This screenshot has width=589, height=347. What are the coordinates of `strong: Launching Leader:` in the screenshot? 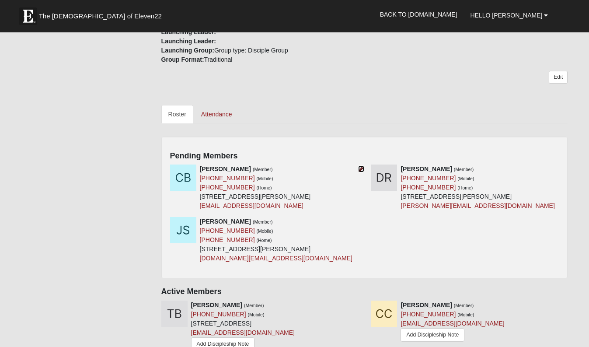 It's located at (189, 41).